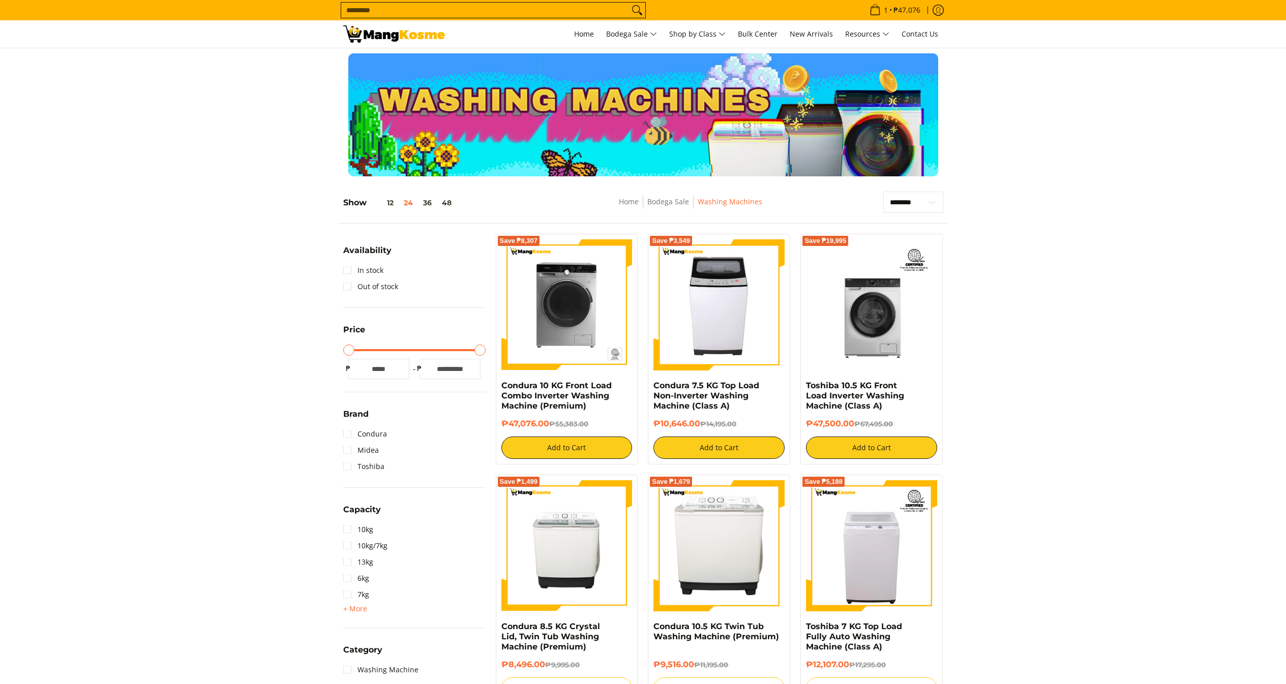 This screenshot has width=1286, height=684. I want to click on a: Washing Machines, so click(730, 201).